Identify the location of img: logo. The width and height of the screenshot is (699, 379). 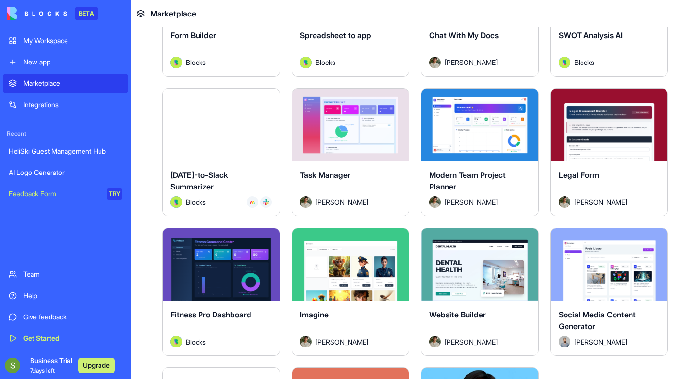
(37, 14).